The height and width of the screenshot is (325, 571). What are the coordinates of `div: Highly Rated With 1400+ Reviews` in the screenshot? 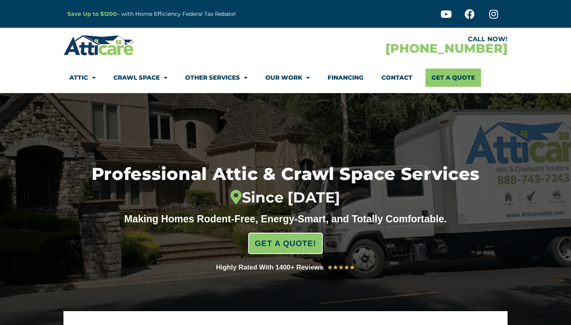 It's located at (269, 267).